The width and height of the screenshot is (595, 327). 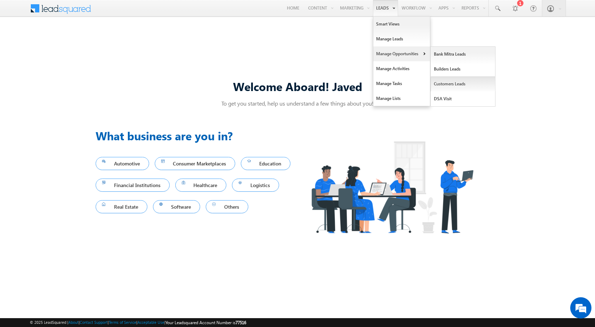 I want to click on a: Manage Lists, so click(x=402, y=98).